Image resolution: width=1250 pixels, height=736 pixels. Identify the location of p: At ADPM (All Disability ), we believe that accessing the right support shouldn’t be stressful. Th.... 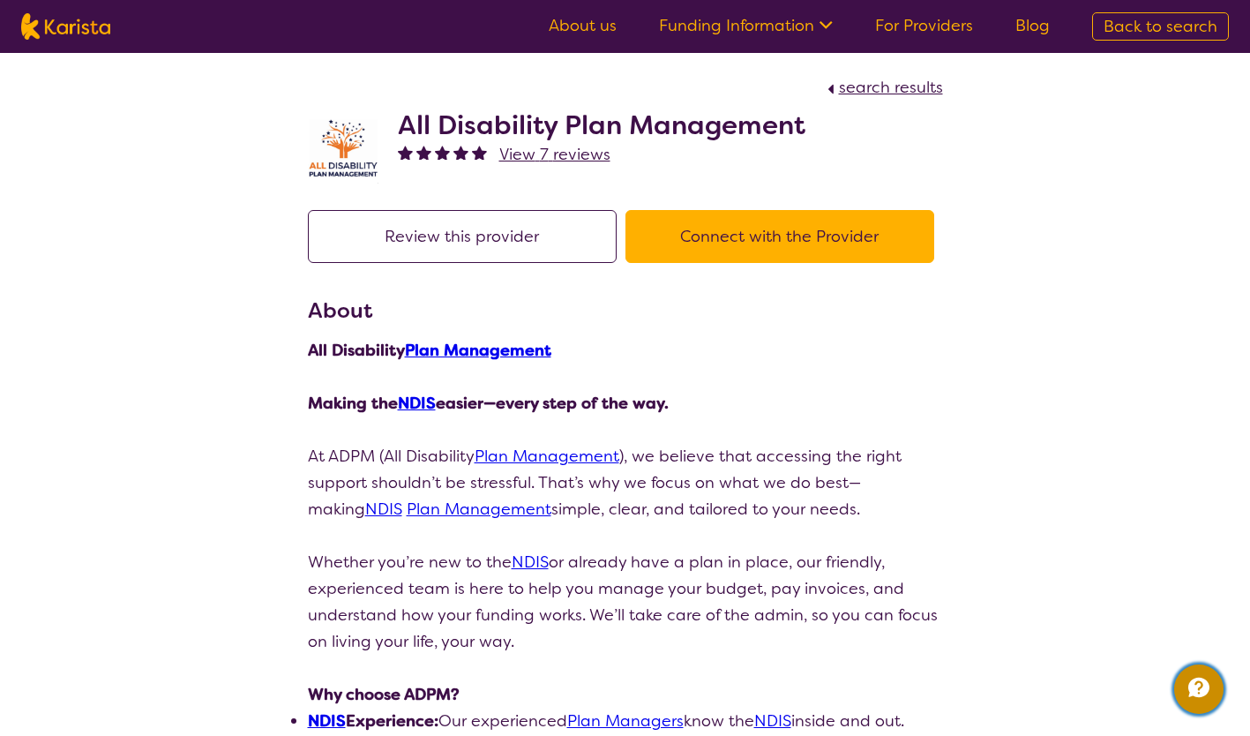
(625, 483).